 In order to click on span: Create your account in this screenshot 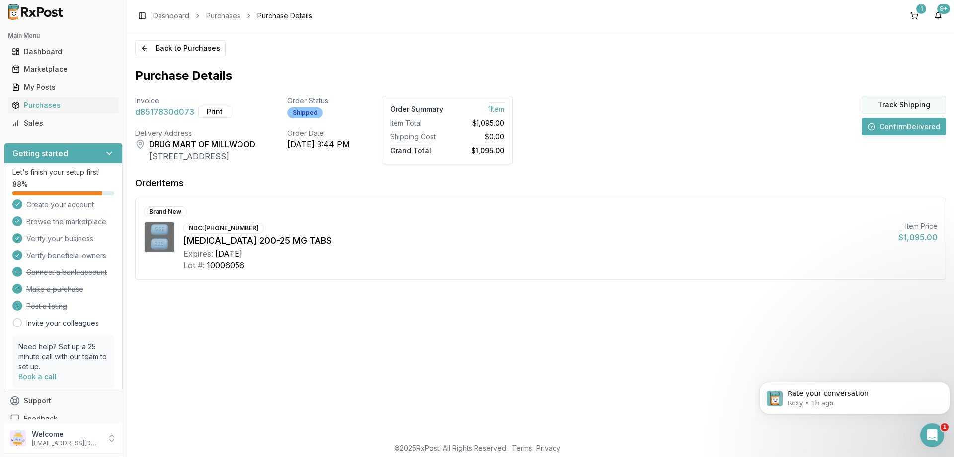, I will do `click(60, 205)`.